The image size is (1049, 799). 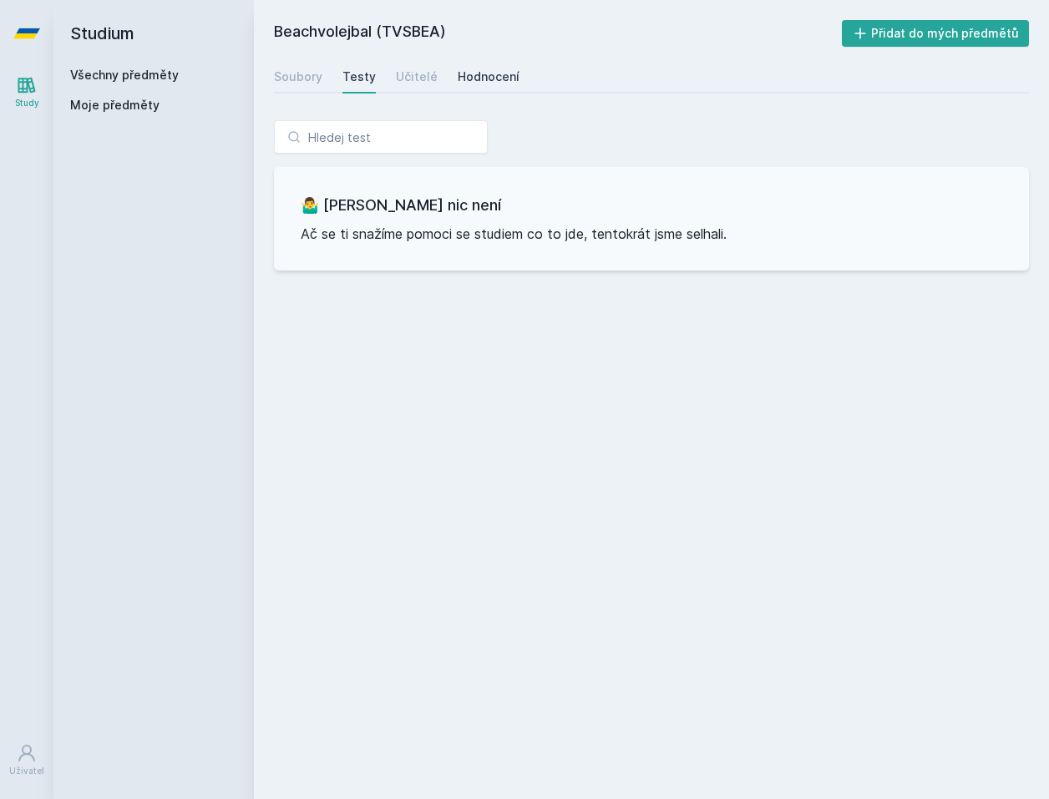 What do you see at coordinates (417, 77) in the screenshot?
I see `div: Učitelé` at bounding box center [417, 77].